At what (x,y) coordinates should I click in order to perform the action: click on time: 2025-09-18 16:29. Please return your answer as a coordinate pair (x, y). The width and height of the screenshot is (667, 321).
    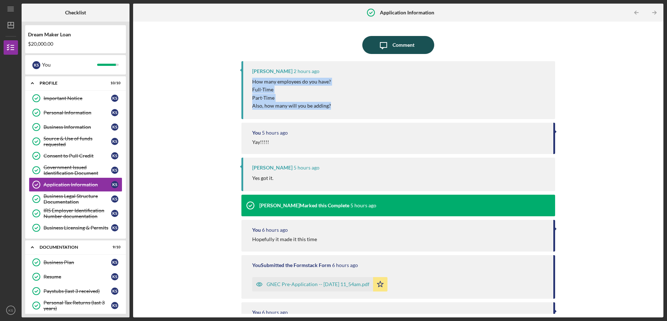
    Looking at the image, I should click on (275, 133).